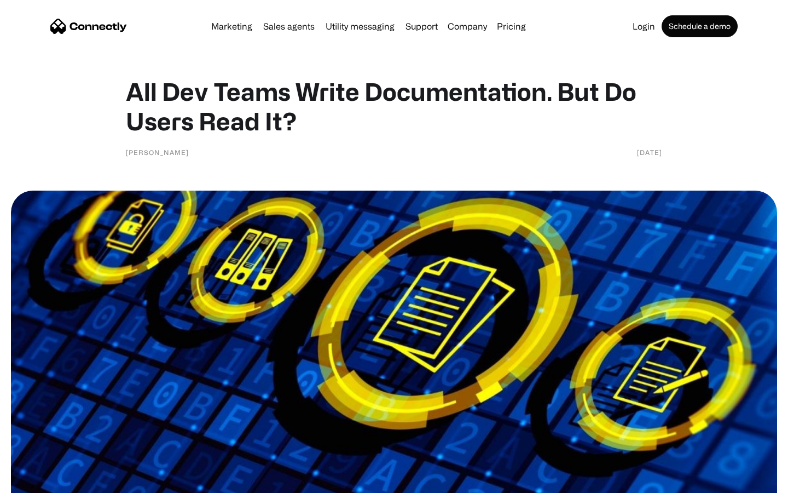 This screenshot has width=788, height=493. Describe the element at coordinates (232, 26) in the screenshot. I see `a: Marketing` at that location.